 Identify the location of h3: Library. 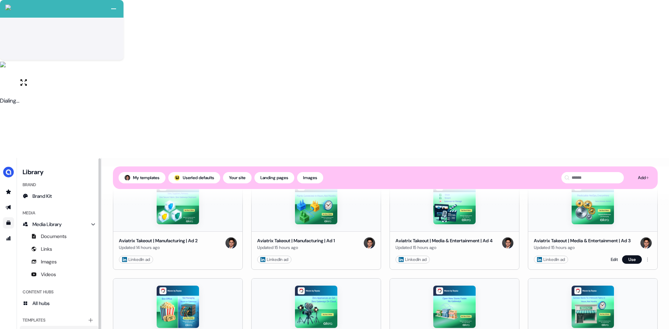
(59, 172).